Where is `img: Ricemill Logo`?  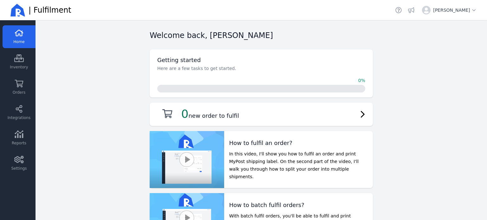 img: Ricemill Logo is located at coordinates (18, 10).